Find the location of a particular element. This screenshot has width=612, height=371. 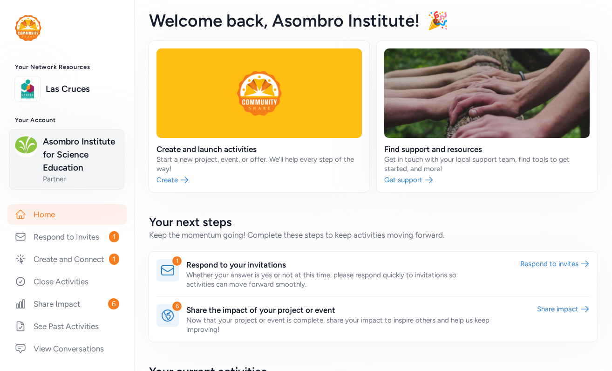

span: Asombro Institute for Science Education is located at coordinates (81, 155).